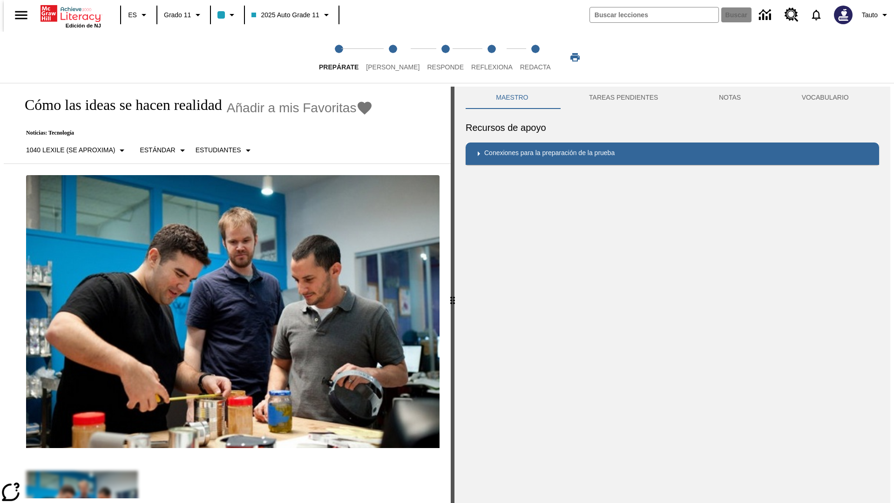 This screenshot has height=503, width=894. Describe the element at coordinates (792, 15) in the screenshot. I see `a: Centro de recursos, Se abrirá en una pestaña nueva.` at that location.